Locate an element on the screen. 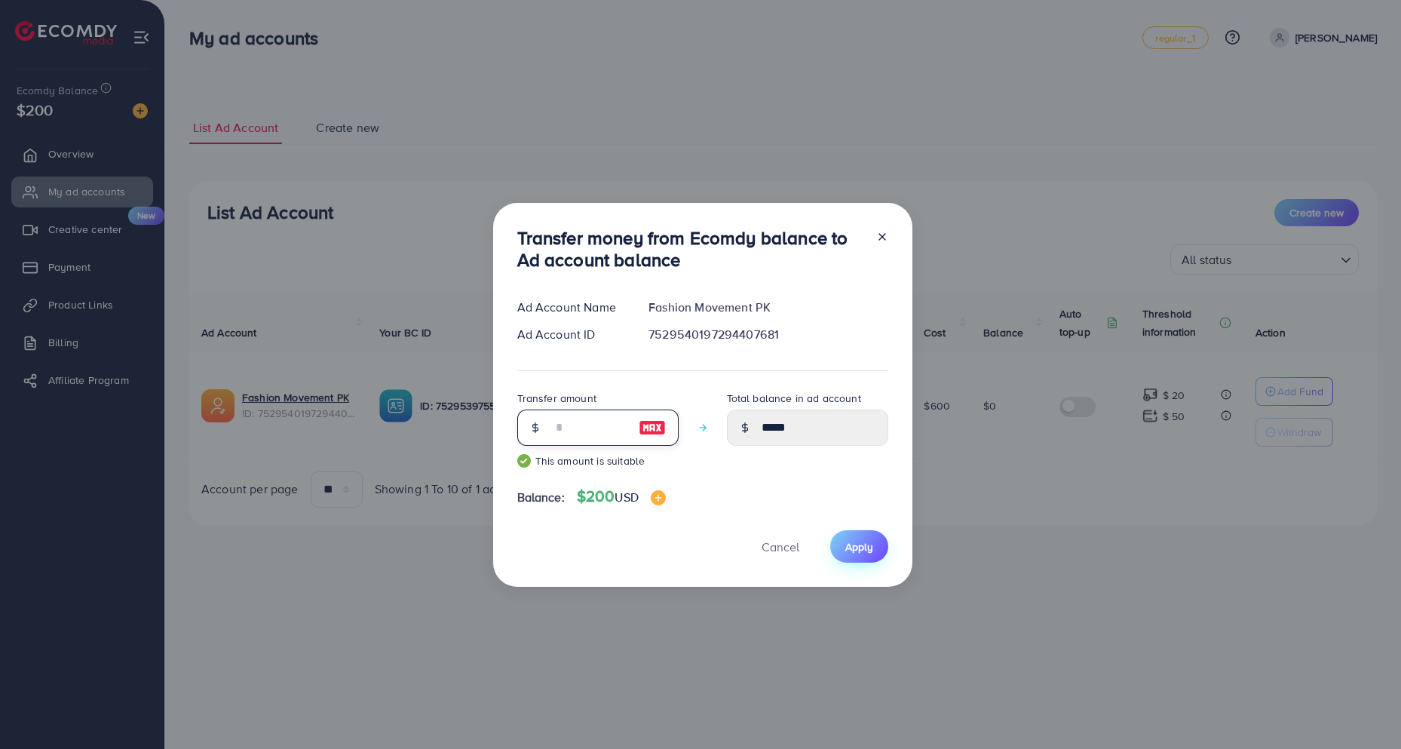  label: Total balance in ad account is located at coordinates (794, 398).